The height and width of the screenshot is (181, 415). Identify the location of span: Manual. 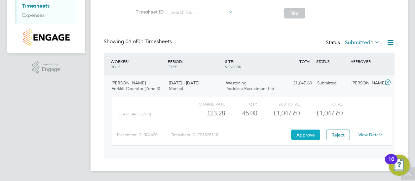
(176, 89).